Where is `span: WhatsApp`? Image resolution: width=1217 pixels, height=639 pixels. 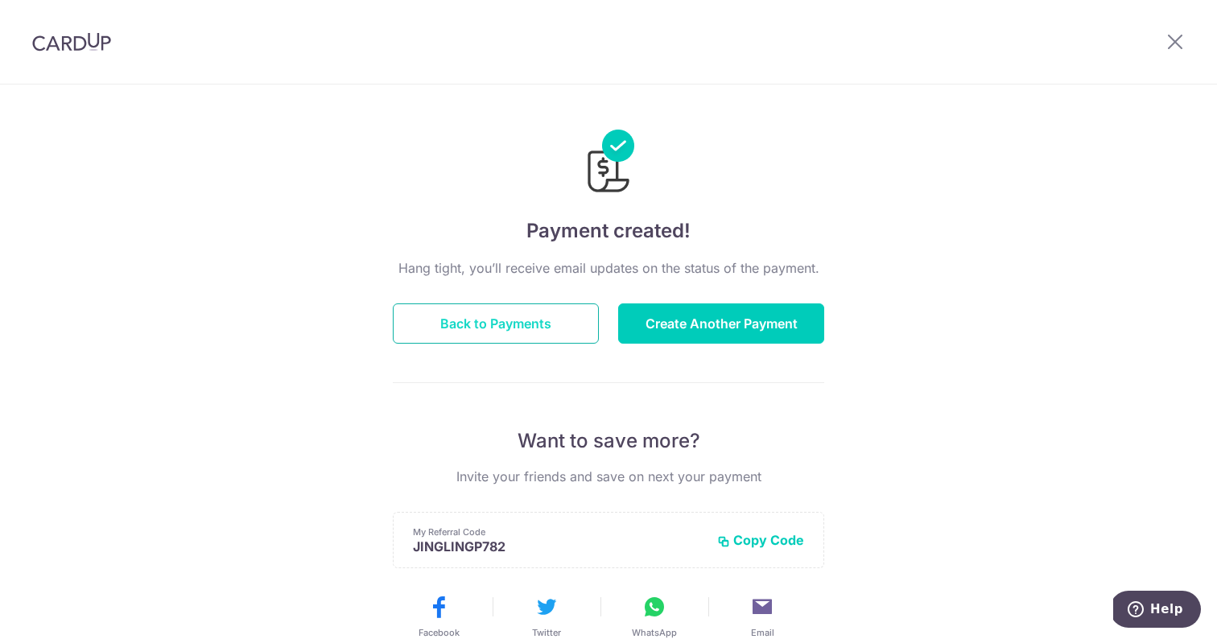
span: WhatsApp is located at coordinates (654, 633).